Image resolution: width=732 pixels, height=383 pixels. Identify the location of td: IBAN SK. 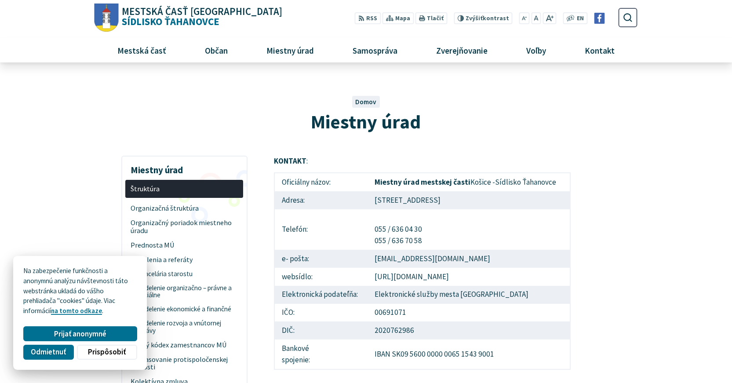
(468, 354).